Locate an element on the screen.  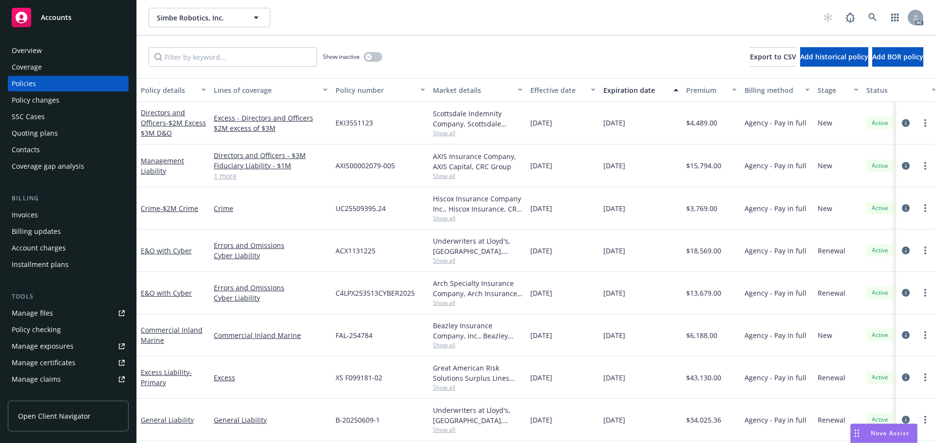
div: Market details is located at coordinates (472, 90).